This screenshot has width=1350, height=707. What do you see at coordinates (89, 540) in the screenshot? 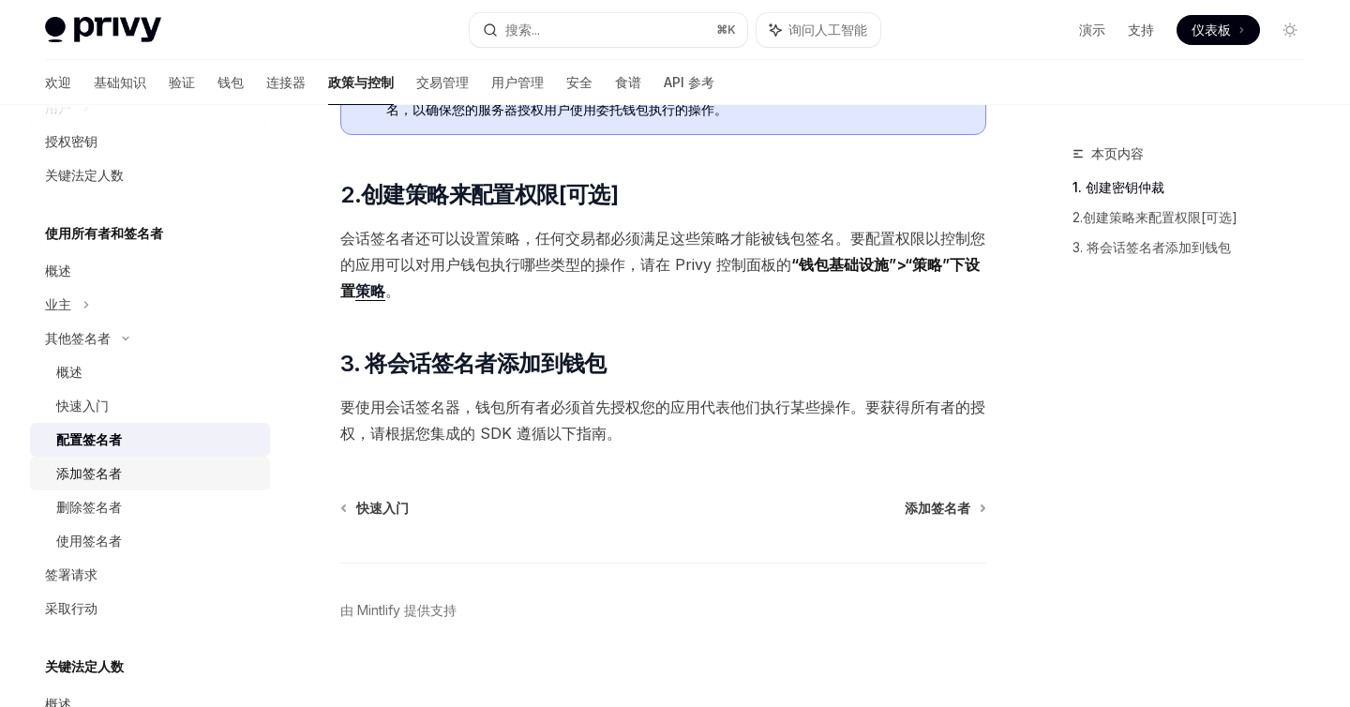
I see `font: 使用签名者` at bounding box center [89, 540].